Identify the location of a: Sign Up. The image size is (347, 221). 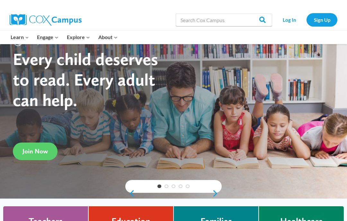
(322, 20).